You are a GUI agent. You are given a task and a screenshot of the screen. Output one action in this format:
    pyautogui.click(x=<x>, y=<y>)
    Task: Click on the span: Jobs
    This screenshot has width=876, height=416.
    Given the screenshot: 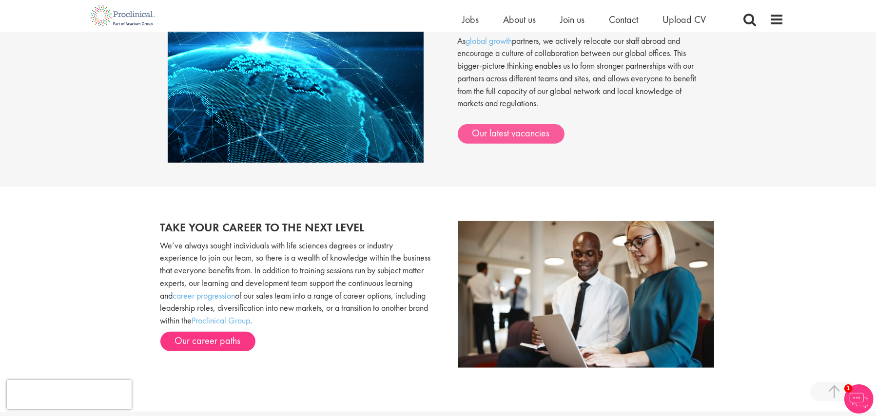 What is the action you would take?
    pyautogui.click(x=471, y=19)
    